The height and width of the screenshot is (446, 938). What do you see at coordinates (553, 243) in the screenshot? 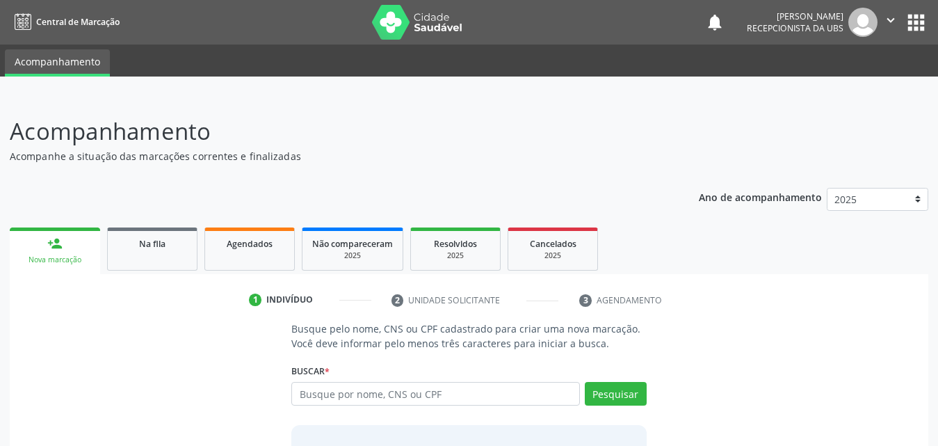
I see `span: Cancelados` at bounding box center [553, 243].